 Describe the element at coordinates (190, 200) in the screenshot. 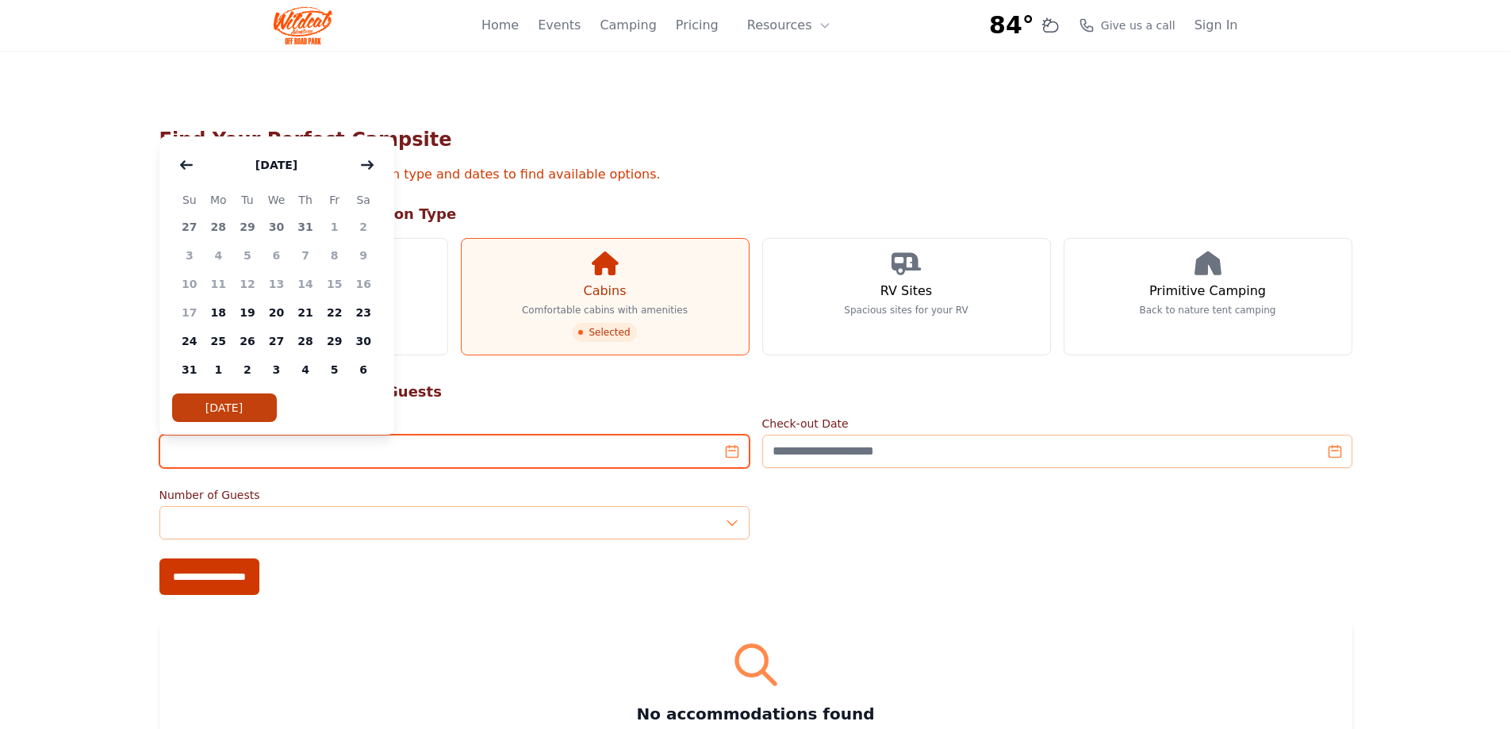

I see `span: Su` at that location.